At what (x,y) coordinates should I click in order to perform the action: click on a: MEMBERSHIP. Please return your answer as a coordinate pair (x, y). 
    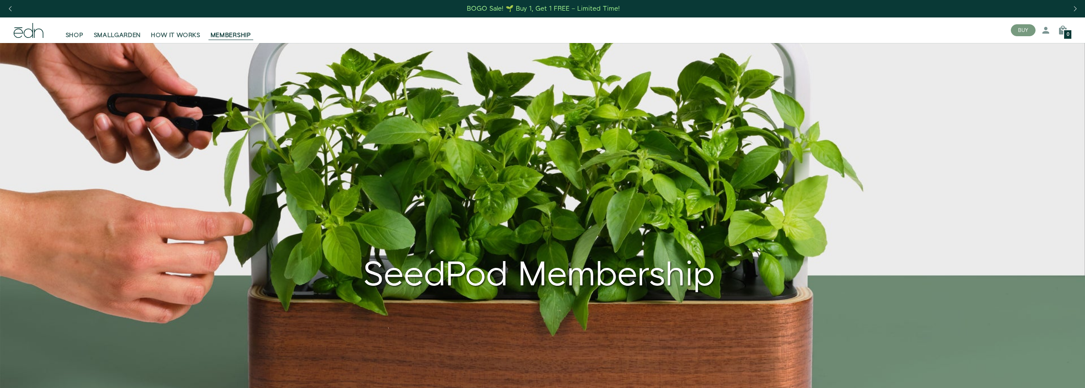
    Looking at the image, I should click on (231, 30).